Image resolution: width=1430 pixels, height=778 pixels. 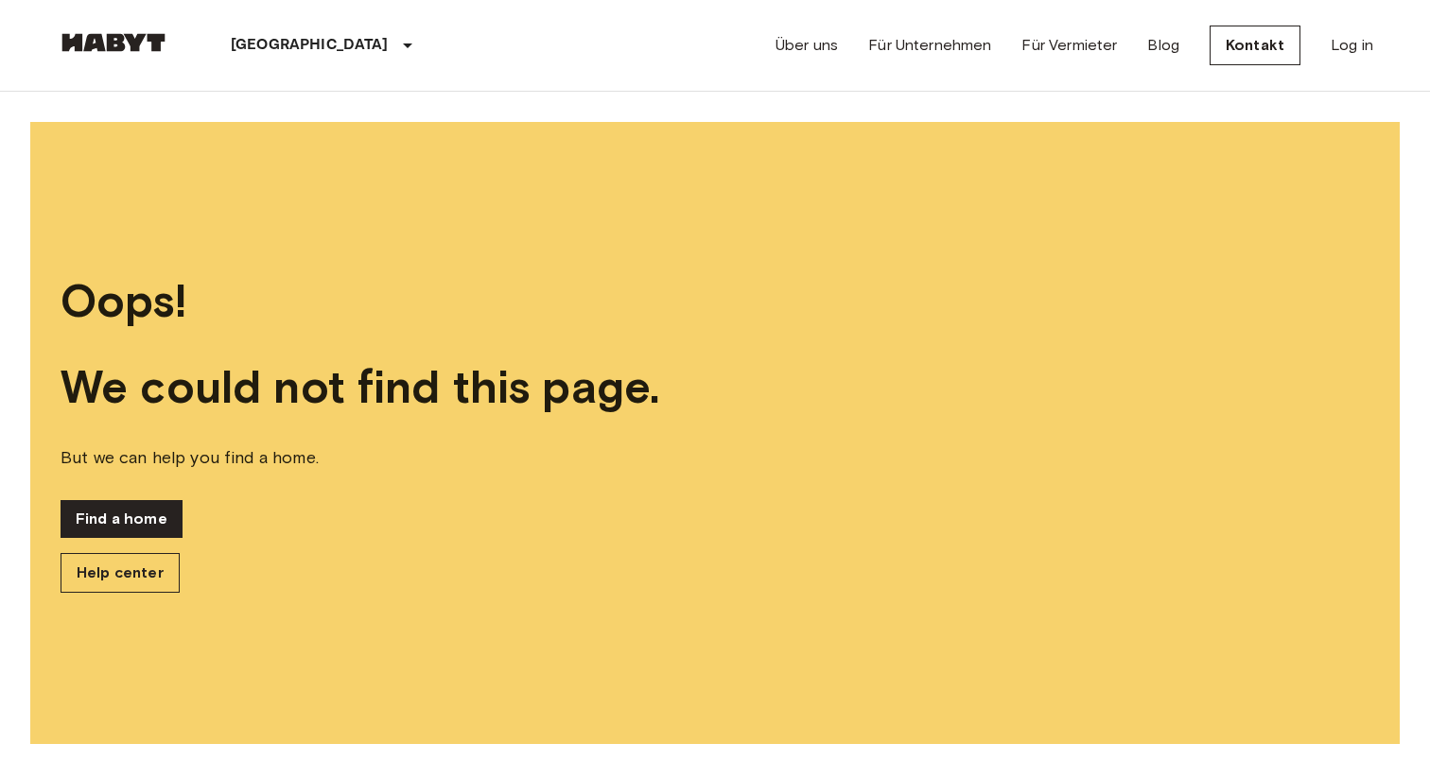 What do you see at coordinates (1255, 45) in the screenshot?
I see `a: Kontakt` at bounding box center [1255, 45].